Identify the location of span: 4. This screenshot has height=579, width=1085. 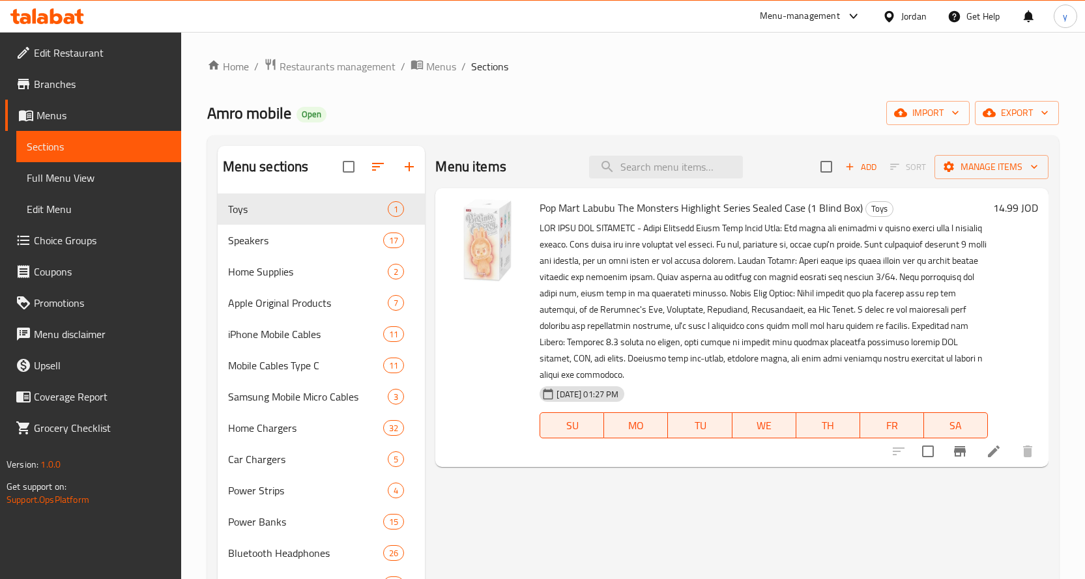
(396, 491).